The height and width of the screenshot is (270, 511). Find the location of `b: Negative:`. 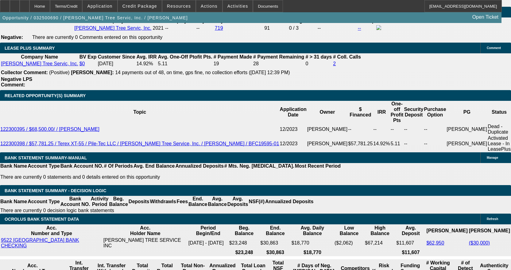

b: Negative: is located at coordinates (12, 37).